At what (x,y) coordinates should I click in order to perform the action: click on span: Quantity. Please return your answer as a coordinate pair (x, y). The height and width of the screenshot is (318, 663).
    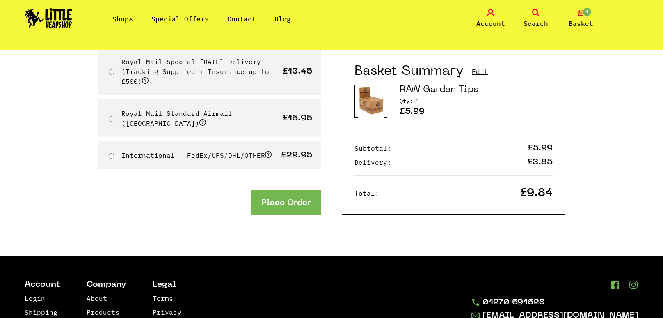
    Looking at the image, I should click on (409, 101).